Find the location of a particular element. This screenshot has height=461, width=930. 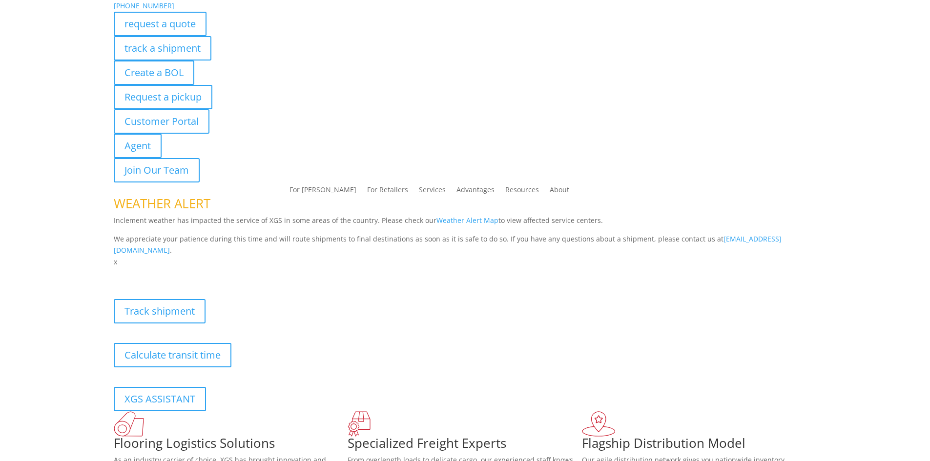

h1: Flooring Logistics Solutions is located at coordinates (231, 446).